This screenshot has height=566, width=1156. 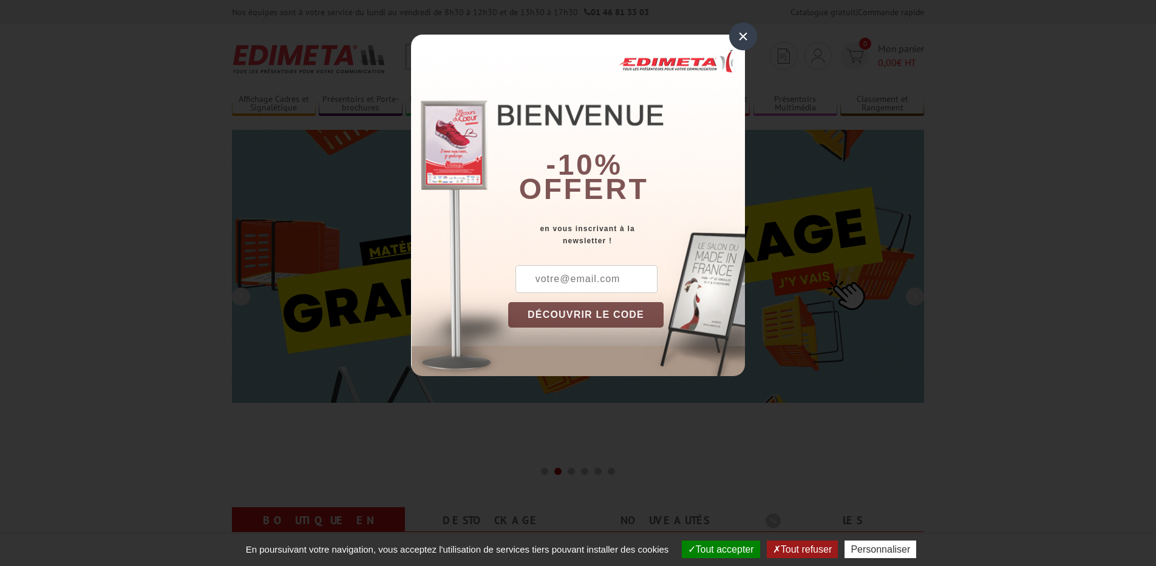 What do you see at coordinates (584, 189) in the screenshot?
I see `font: offert` at bounding box center [584, 189].